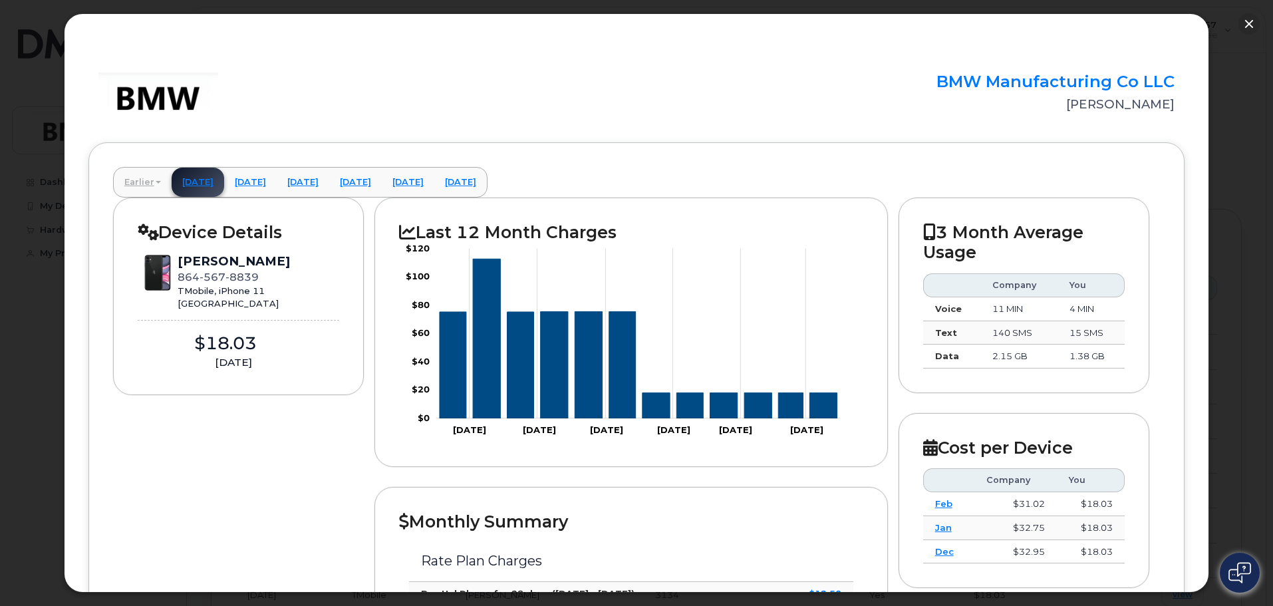  I want to click on td: 15 SMS, so click(1091, 333).